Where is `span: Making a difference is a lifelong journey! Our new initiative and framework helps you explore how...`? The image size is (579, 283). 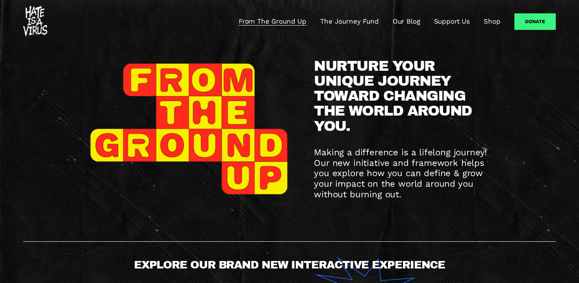 span: Making a difference is a lifelong journey! Our new initiative and framework helps you explore how... is located at coordinates (402, 173).